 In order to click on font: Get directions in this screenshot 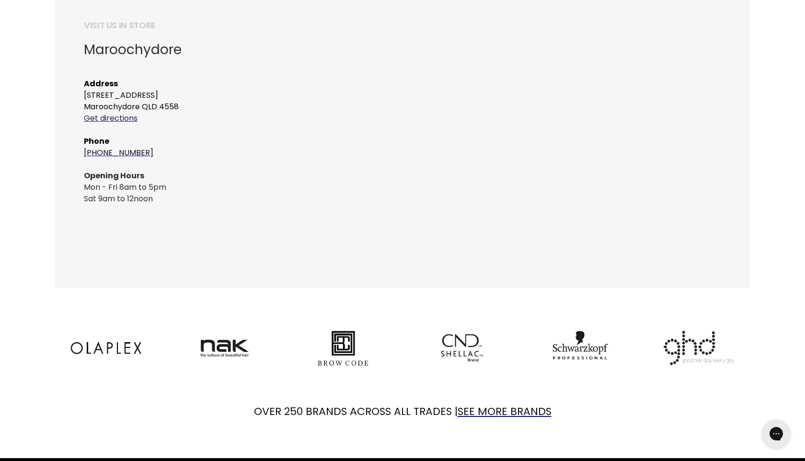, I will do `click(111, 118)`.